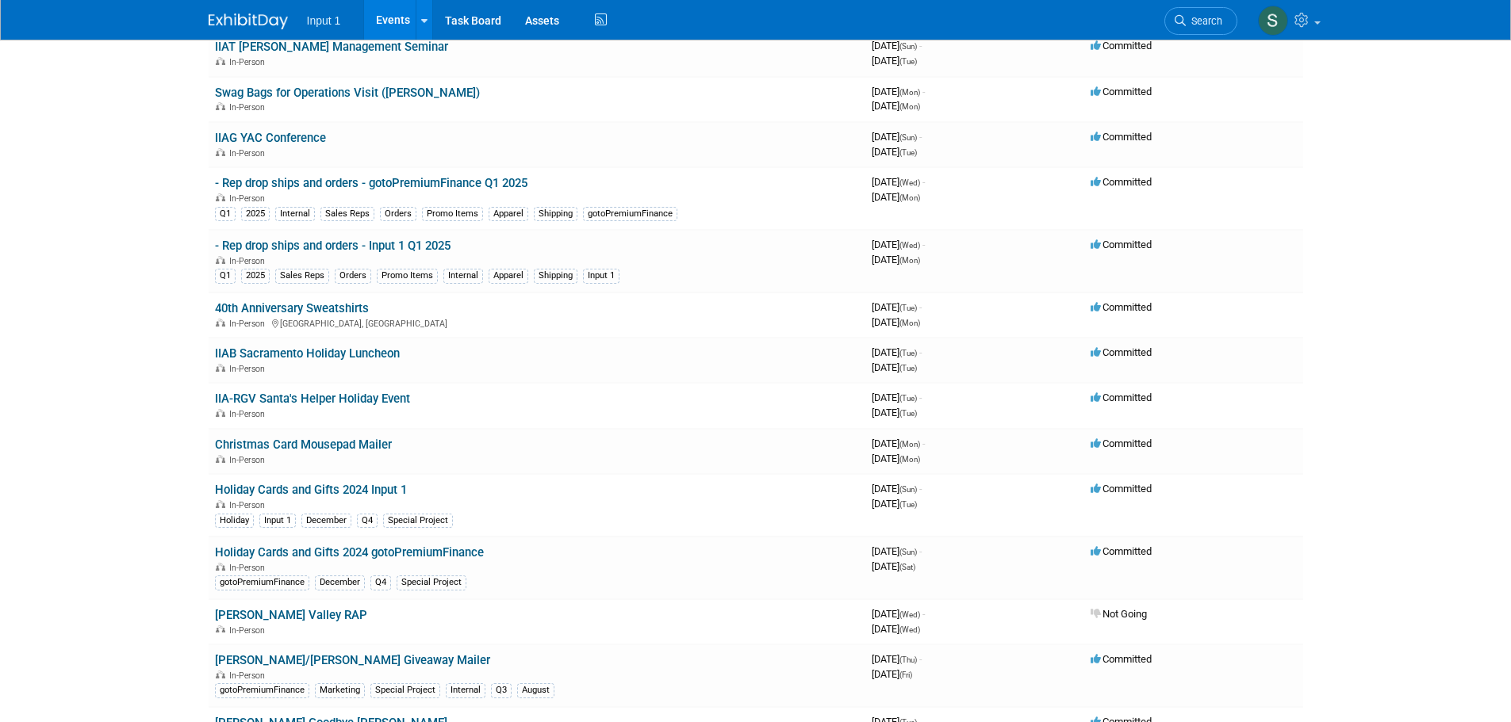  I want to click on span: Not Going, so click(1118, 614).